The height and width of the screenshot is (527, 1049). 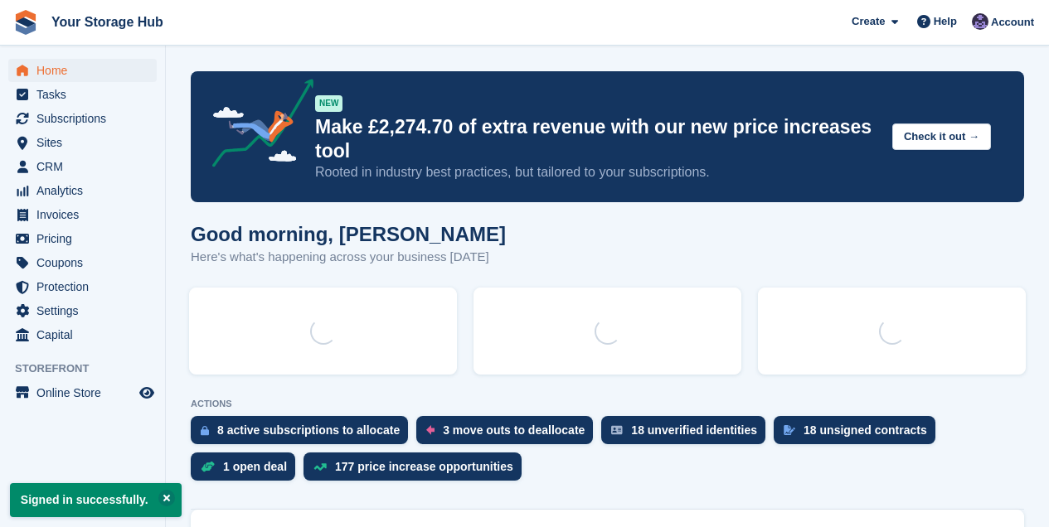 What do you see at coordinates (86, 215) in the screenshot?
I see `span: Invoices` at bounding box center [86, 215].